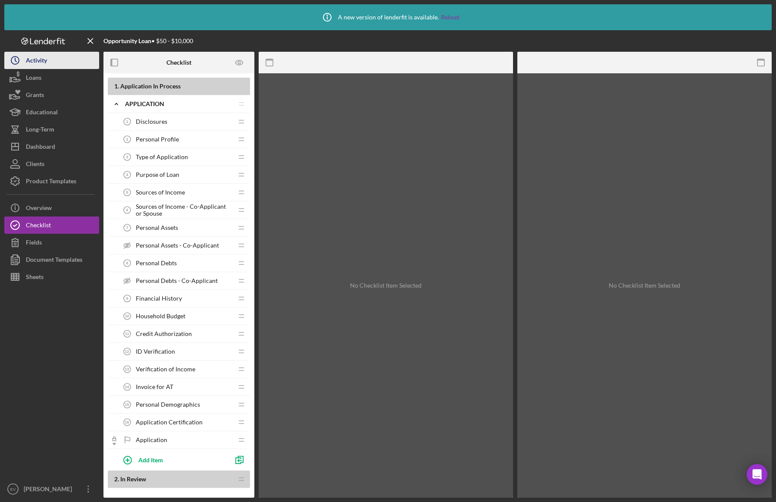  Describe the element at coordinates (52, 164) in the screenshot. I see `button: Clients` at that location.